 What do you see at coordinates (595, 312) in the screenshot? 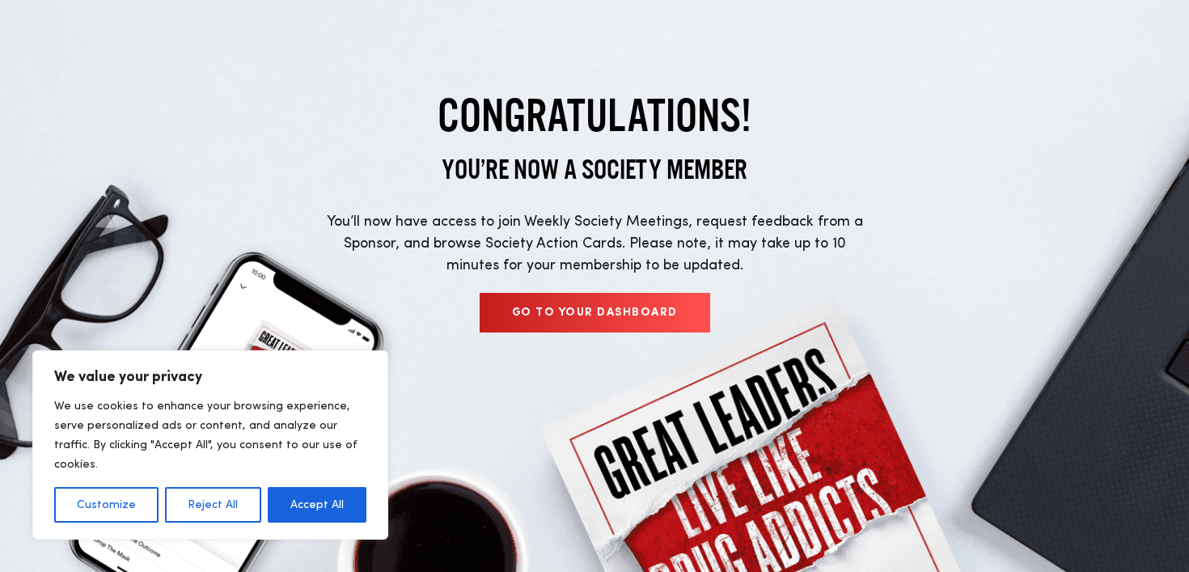
I see `a: Go to your dashboard` at bounding box center [595, 312].